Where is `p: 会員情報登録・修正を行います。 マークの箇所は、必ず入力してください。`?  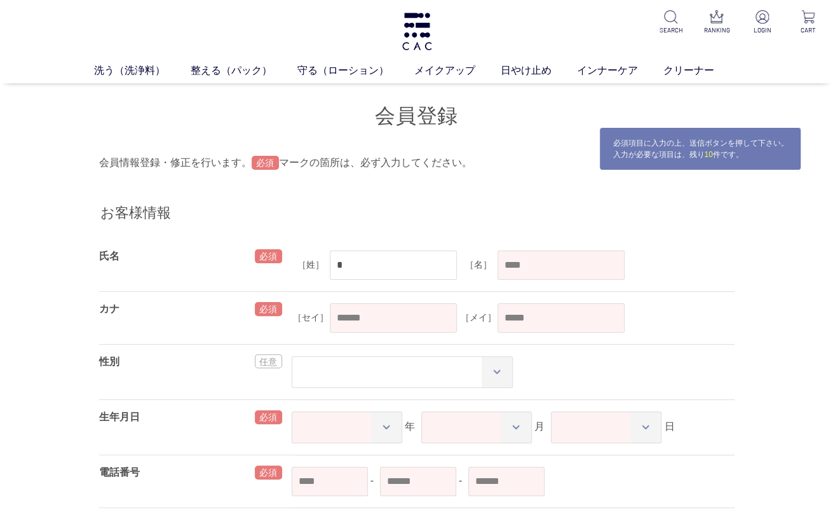 p: 会員情報登録・修正を行います。 マークの箇所は、必ず入力してください。 is located at coordinates (417, 163).